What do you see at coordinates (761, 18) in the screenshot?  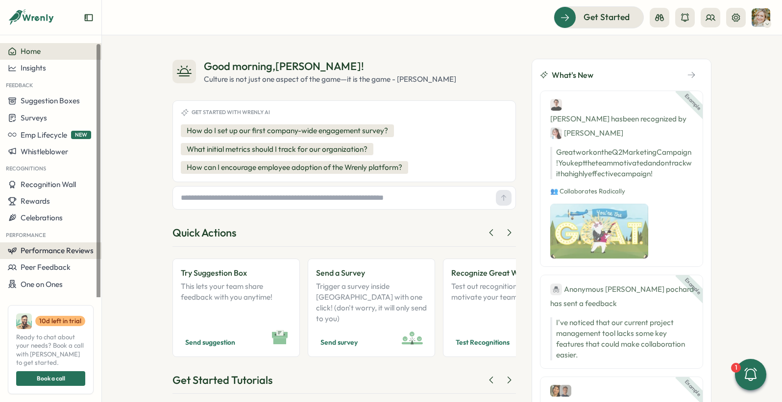 I see `button: Alison Plummer` at bounding box center [761, 18].